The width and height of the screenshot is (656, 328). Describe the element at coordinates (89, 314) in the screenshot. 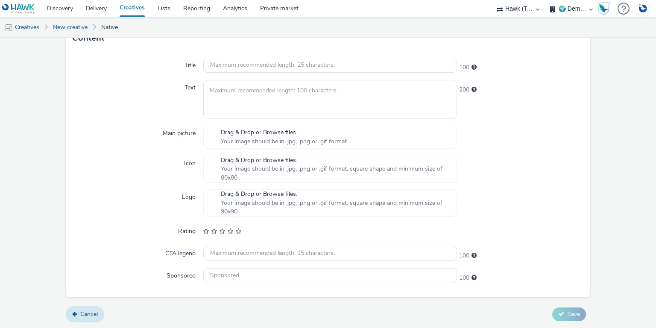

I see `span: Cancel` at that location.